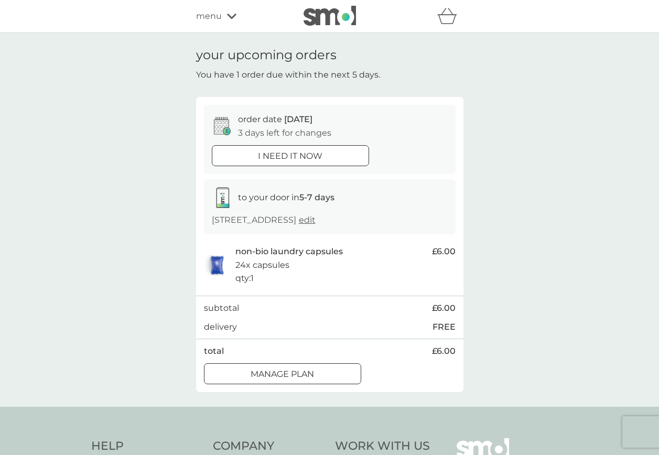 The height and width of the screenshot is (455, 659). I want to click on p: FREE, so click(444, 327).